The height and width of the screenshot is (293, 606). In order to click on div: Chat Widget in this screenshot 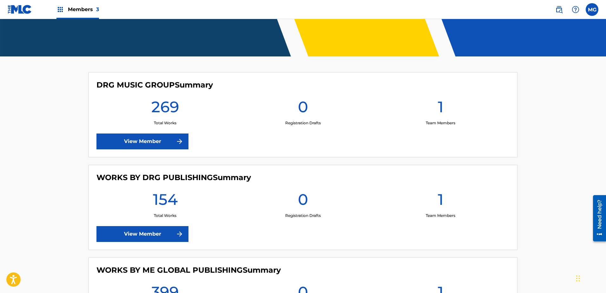, I will do `click(591, 278)`.